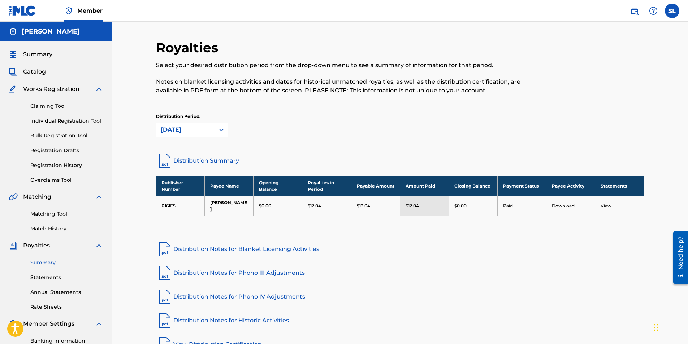  I want to click on a: Matching Tool, so click(67, 214).